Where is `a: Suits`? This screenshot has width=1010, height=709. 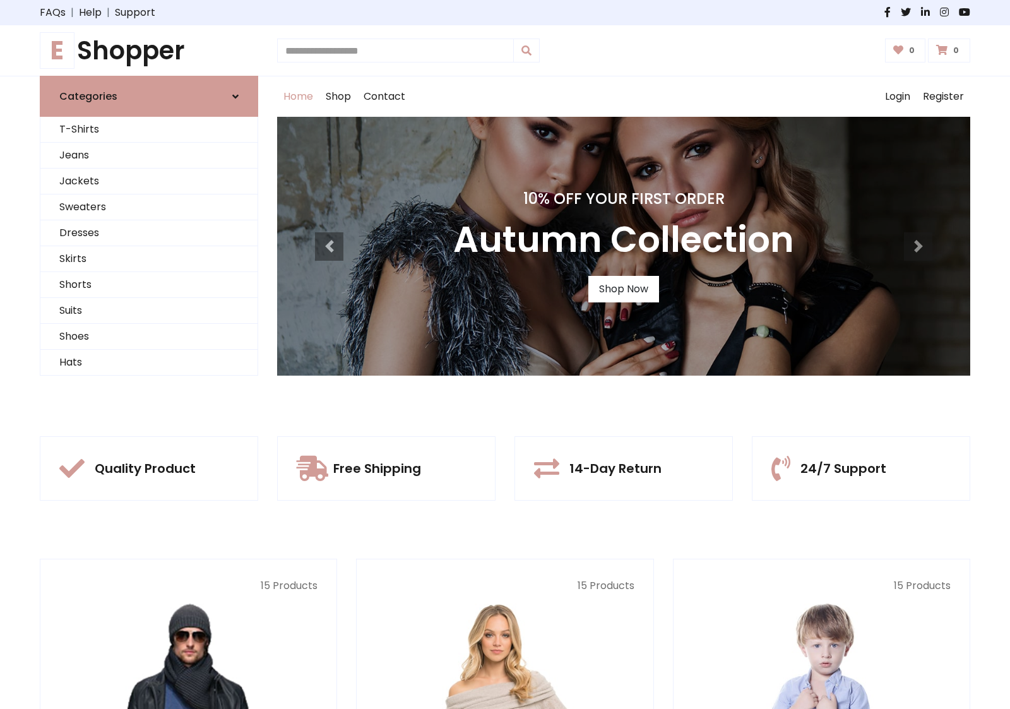 a: Suits is located at coordinates (149, 311).